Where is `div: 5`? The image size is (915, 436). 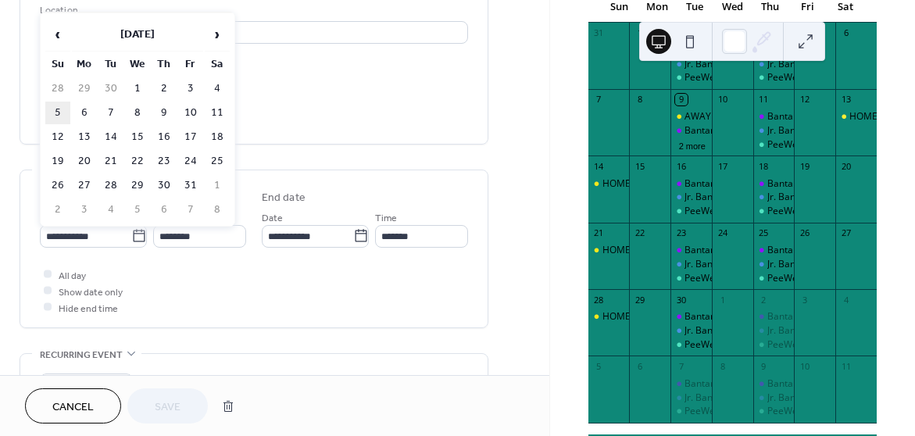 div: 5 is located at coordinates (599, 366).